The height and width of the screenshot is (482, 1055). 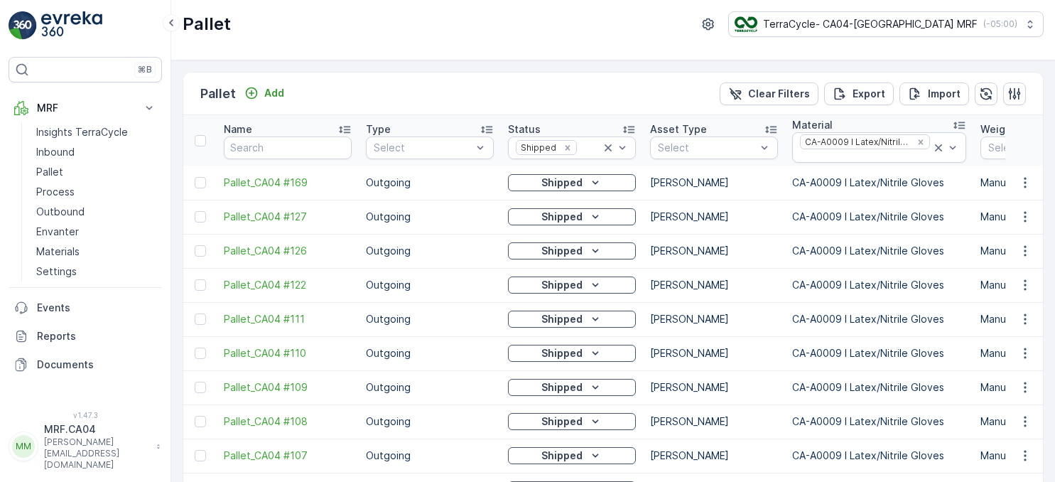 What do you see at coordinates (934, 94) in the screenshot?
I see `button: Import` at bounding box center [934, 94].